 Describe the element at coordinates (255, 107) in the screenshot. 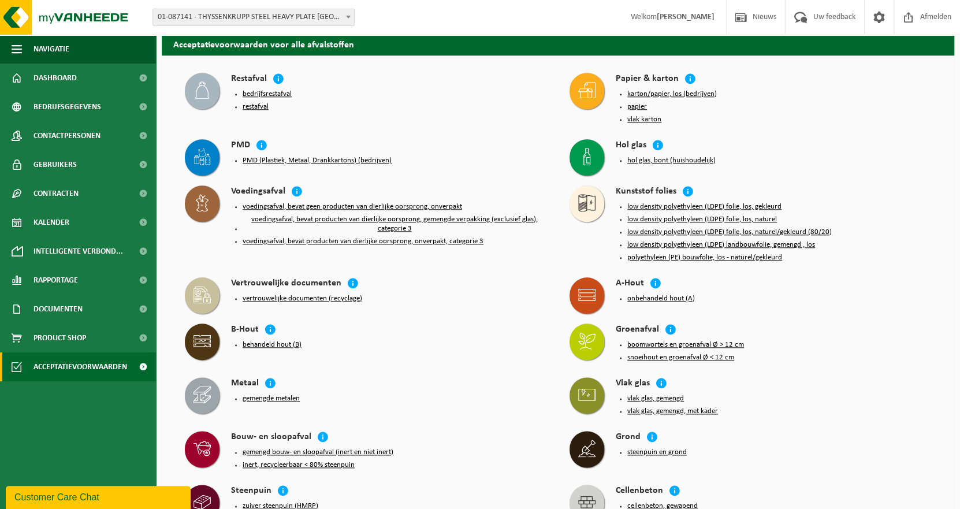

I see `button: restafval` at that location.